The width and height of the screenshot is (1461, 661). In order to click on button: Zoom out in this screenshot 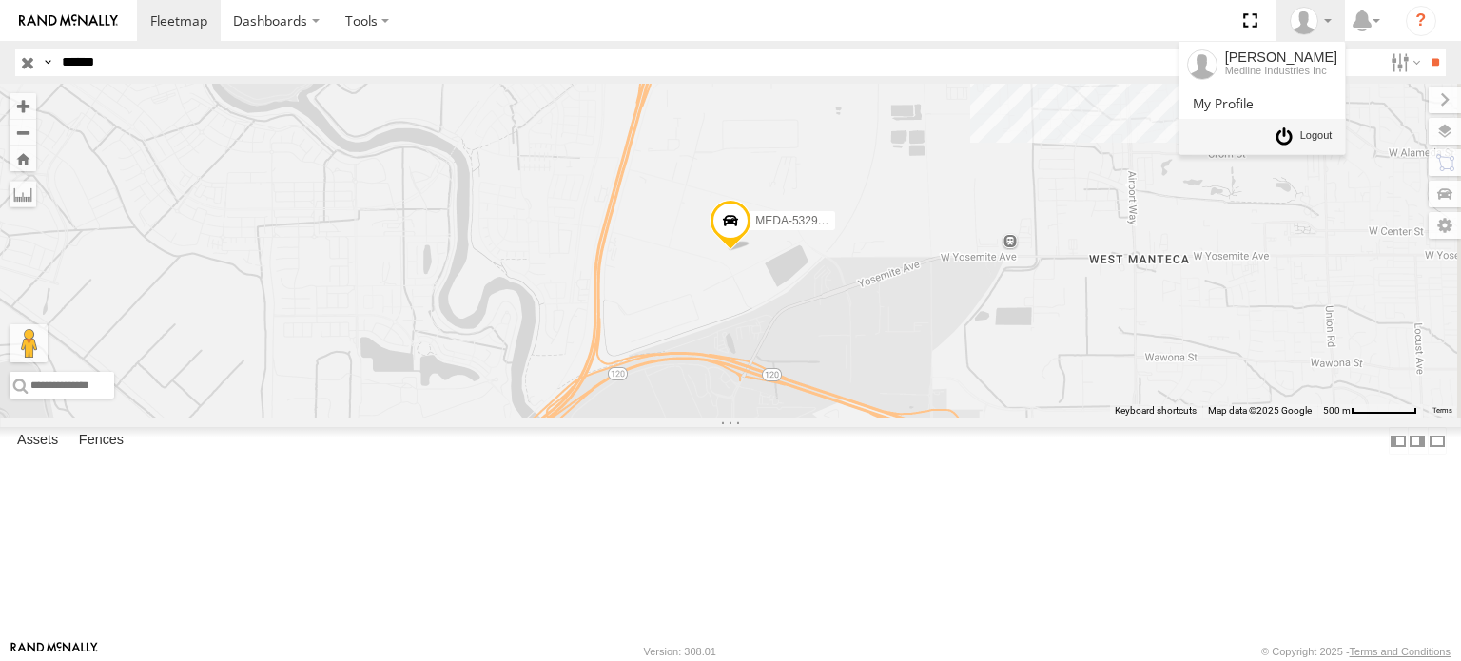, I will do `click(23, 132)`.